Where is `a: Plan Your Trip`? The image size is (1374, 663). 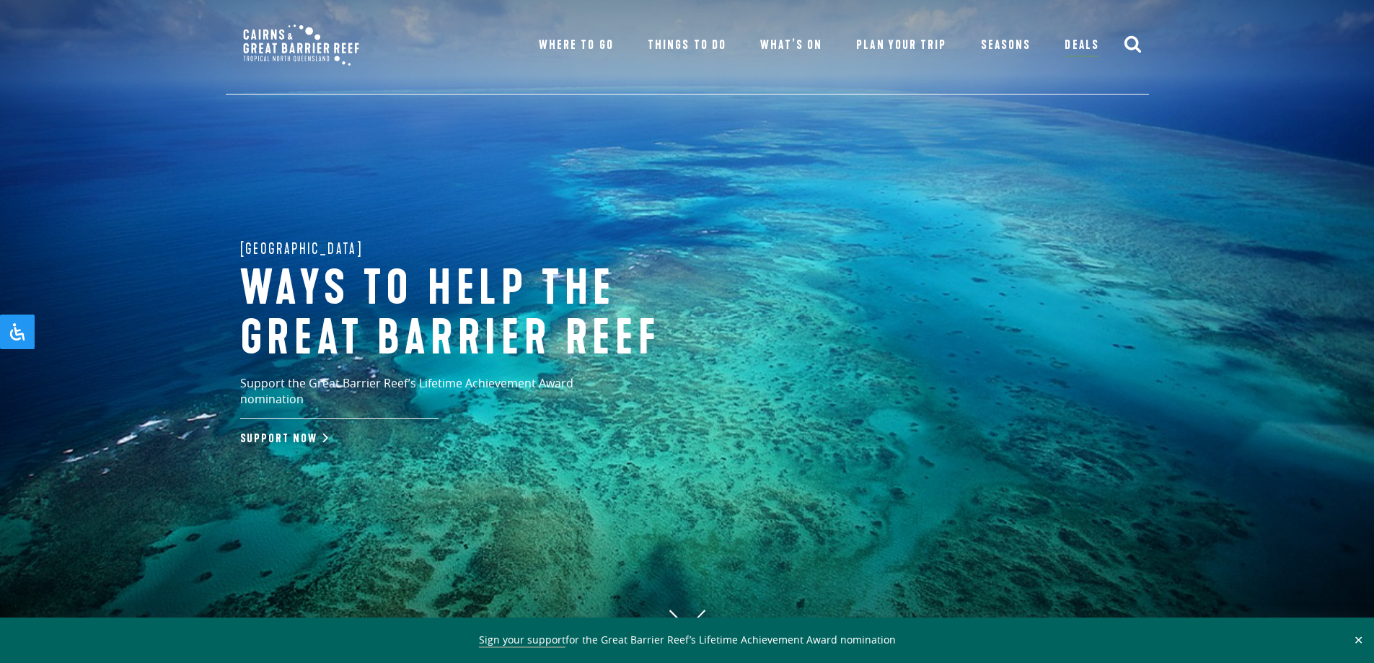
a: Plan Your Trip is located at coordinates (901, 45).